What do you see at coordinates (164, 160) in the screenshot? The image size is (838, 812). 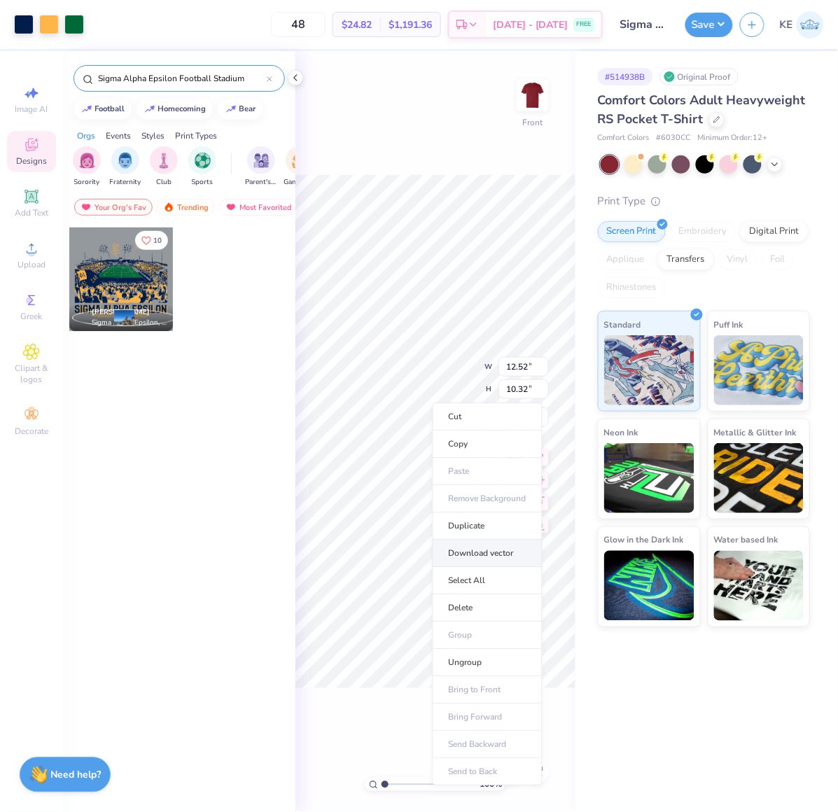 I see `img: Club Image` at bounding box center [164, 160].